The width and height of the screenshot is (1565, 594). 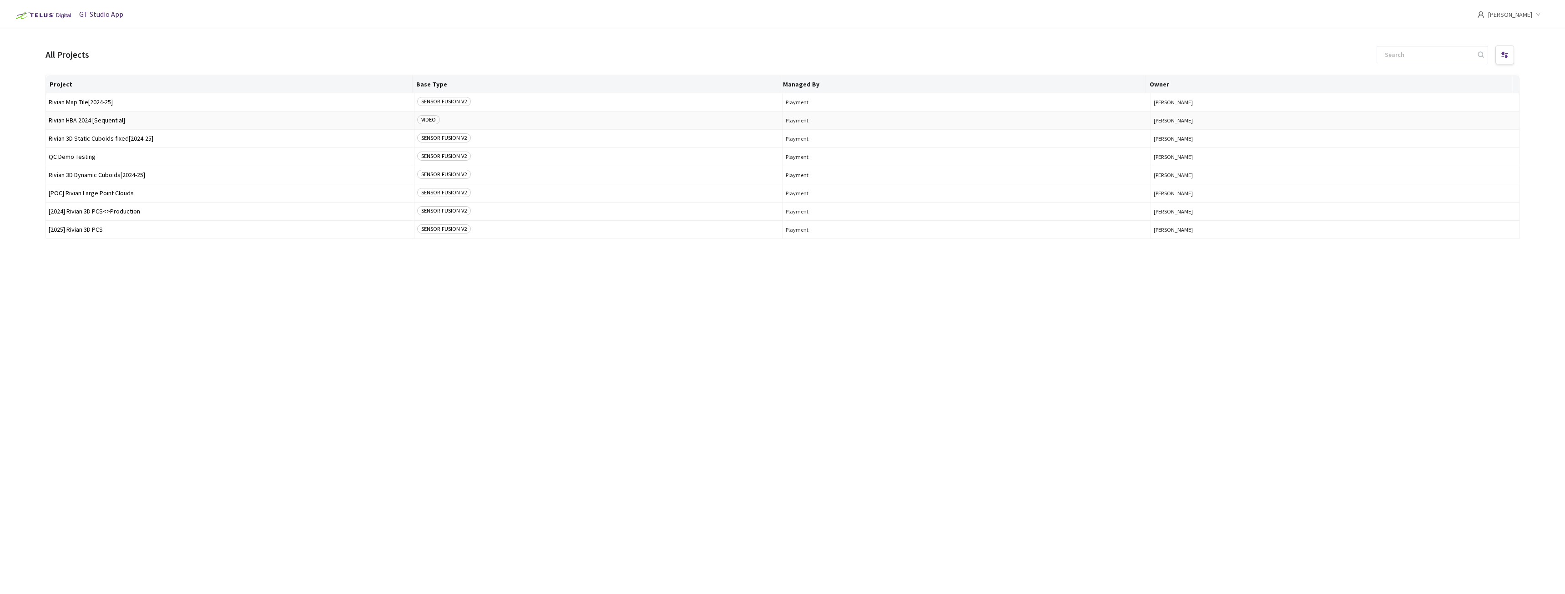 I want to click on span: [2024] Rivian 3D PCS<>Production, so click(x=230, y=211).